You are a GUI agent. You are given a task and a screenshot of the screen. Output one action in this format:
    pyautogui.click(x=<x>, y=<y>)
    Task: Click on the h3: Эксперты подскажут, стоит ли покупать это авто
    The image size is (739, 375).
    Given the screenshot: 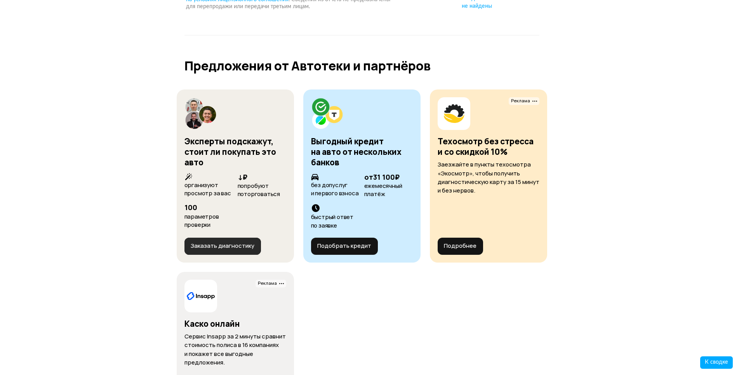 What is the action you would take?
    pyautogui.click(x=230, y=152)
    